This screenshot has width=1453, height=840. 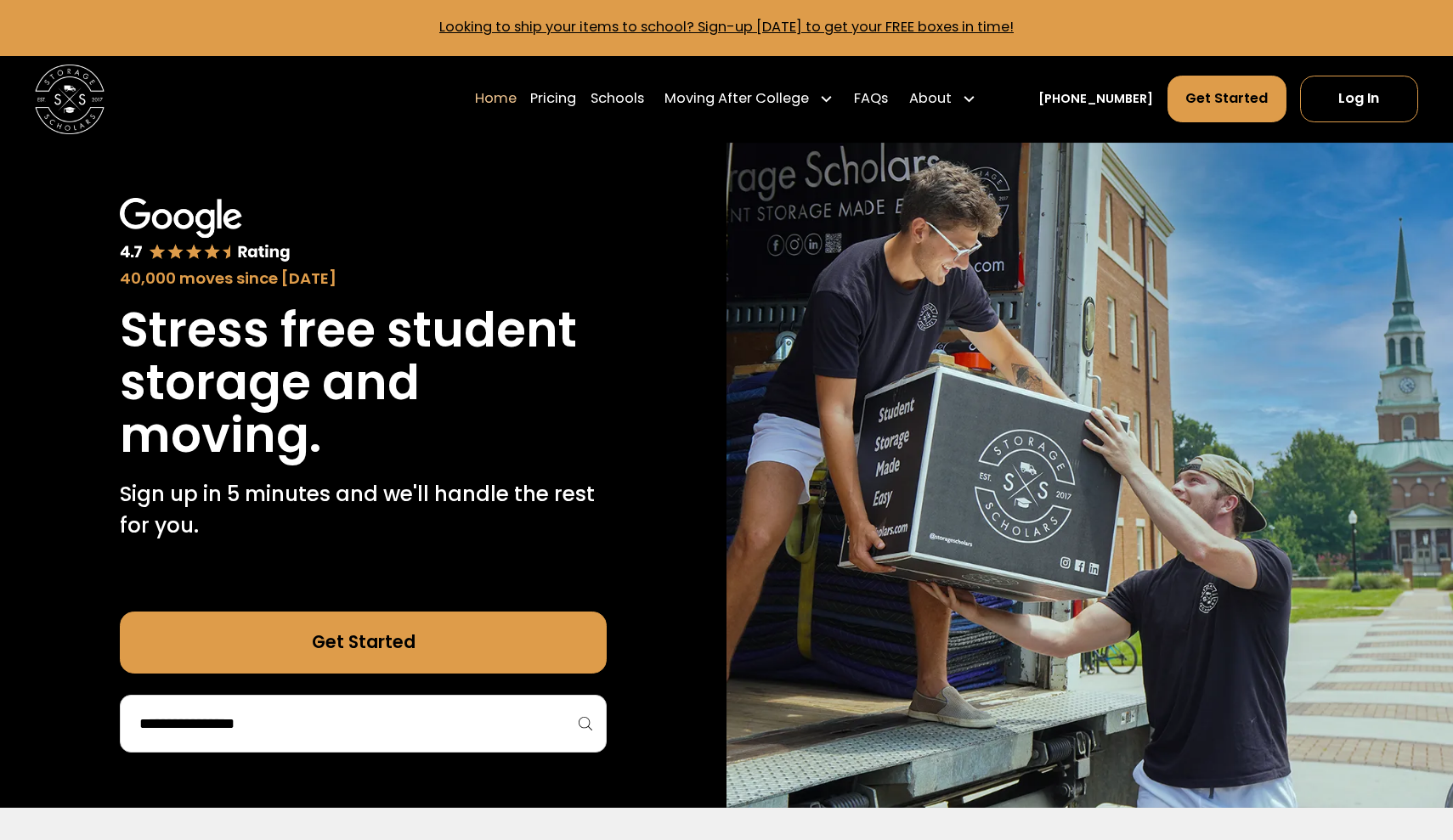 What do you see at coordinates (70, 100) in the screenshot?
I see `a: home` at bounding box center [70, 100].